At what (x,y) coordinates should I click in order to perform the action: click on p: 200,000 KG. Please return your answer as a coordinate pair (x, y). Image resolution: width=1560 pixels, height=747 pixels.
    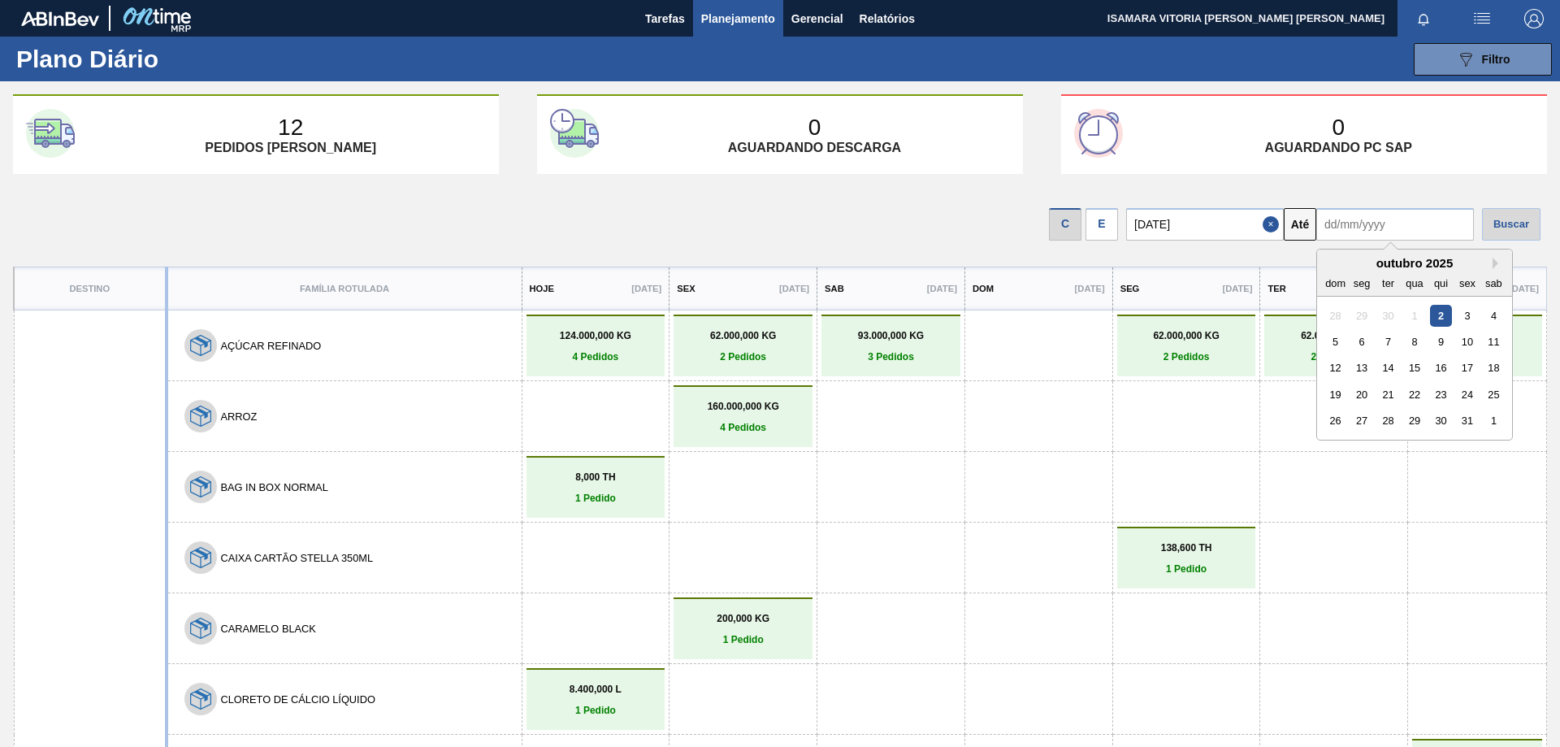
    Looking at the image, I should click on (742, 618).